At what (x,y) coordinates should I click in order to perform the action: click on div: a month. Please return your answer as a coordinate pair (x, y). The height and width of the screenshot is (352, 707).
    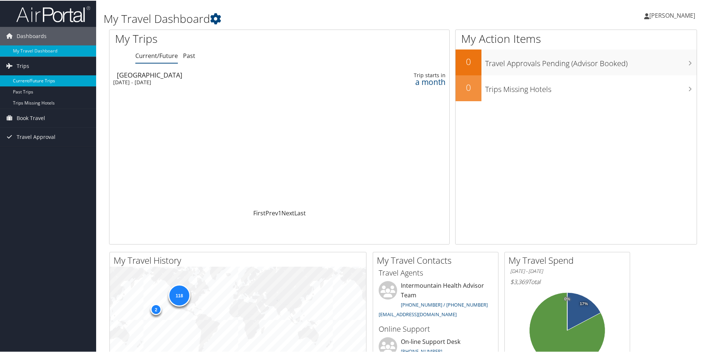
    Looking at the image, I should click on (407, 81).